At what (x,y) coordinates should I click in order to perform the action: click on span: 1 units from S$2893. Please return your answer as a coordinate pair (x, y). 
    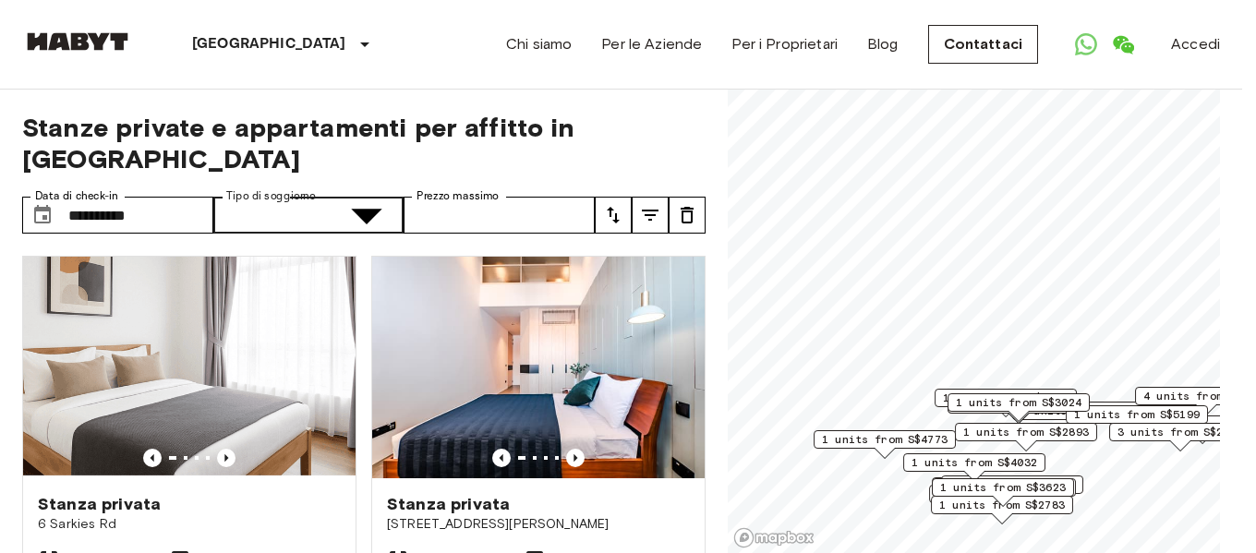
    Looking at the image, I should click on (1026, 432).